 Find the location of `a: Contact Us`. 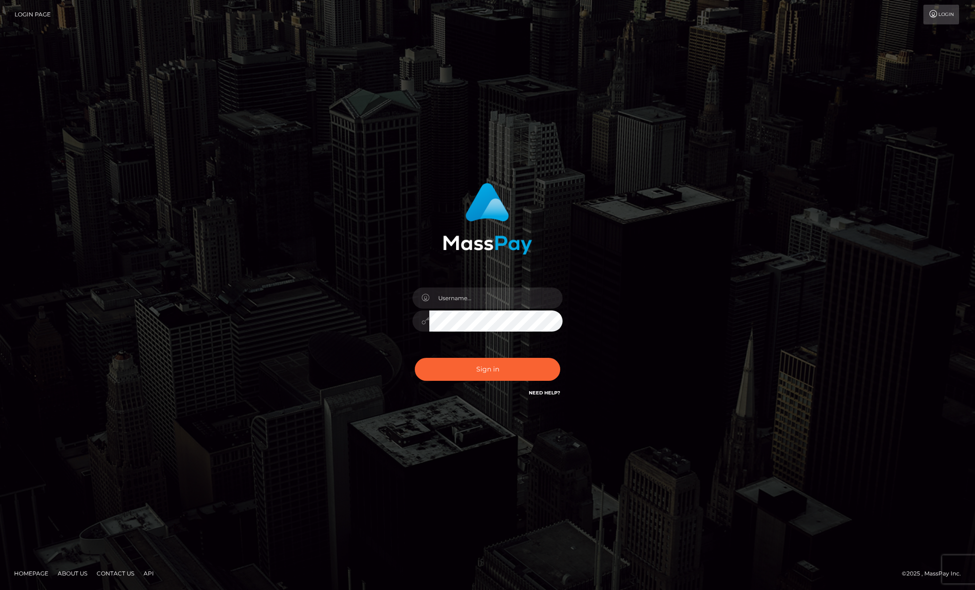

a: Contact Us is located at coordinates (115, 573).